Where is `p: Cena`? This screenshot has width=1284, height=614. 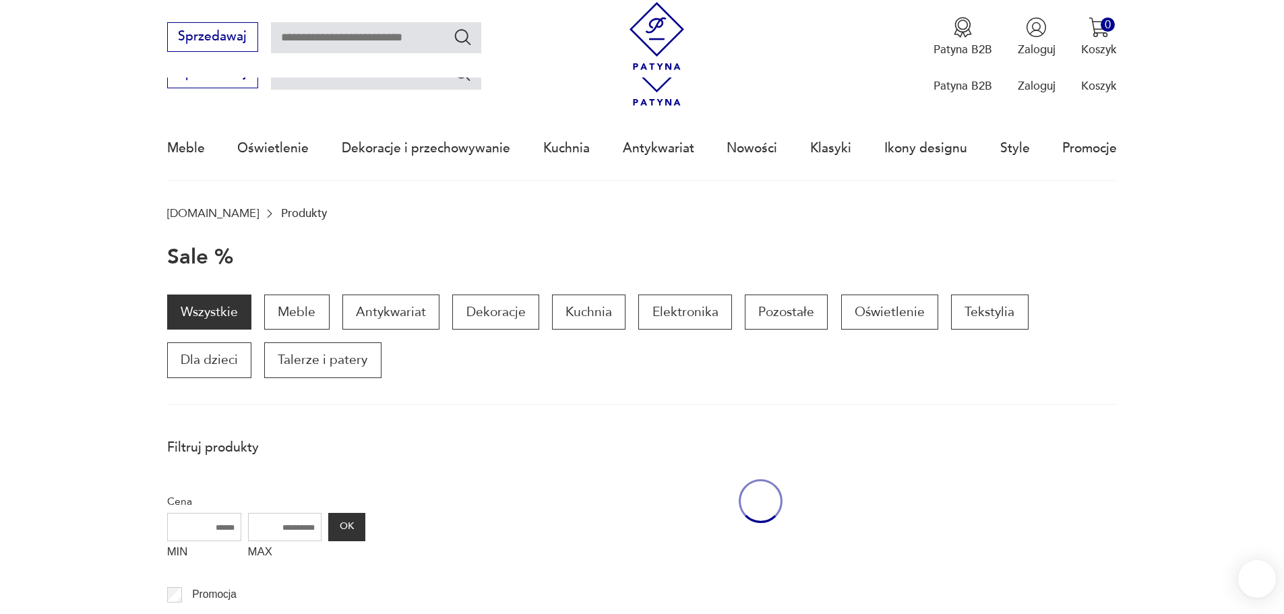
p: Cena is located at coordinates (266, 502).